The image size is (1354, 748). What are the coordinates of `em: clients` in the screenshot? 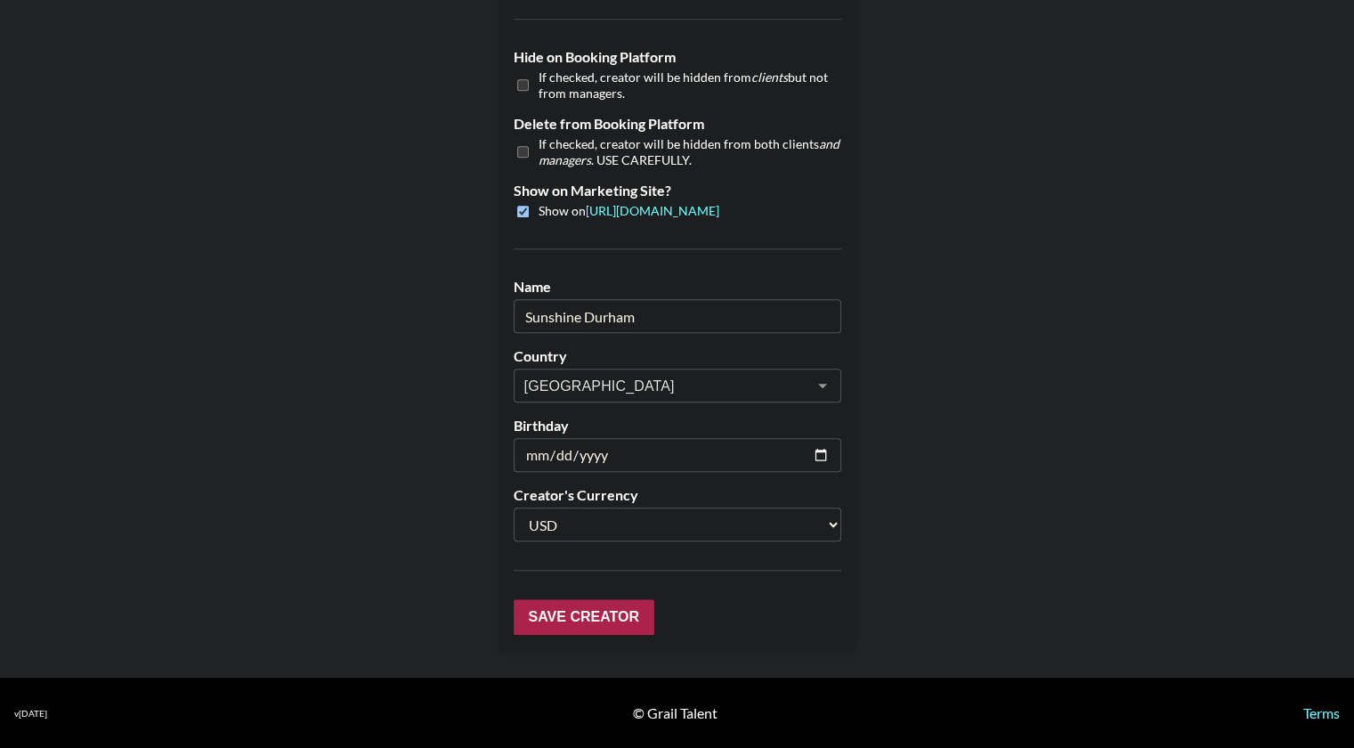 It's located at (769, 77).